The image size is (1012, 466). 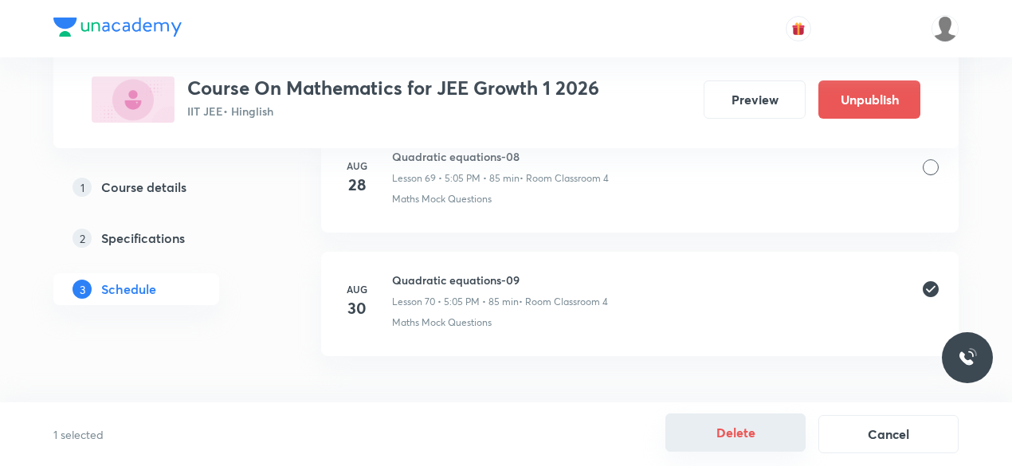 I want to click on button: avatar, so click(x=799, y=29).